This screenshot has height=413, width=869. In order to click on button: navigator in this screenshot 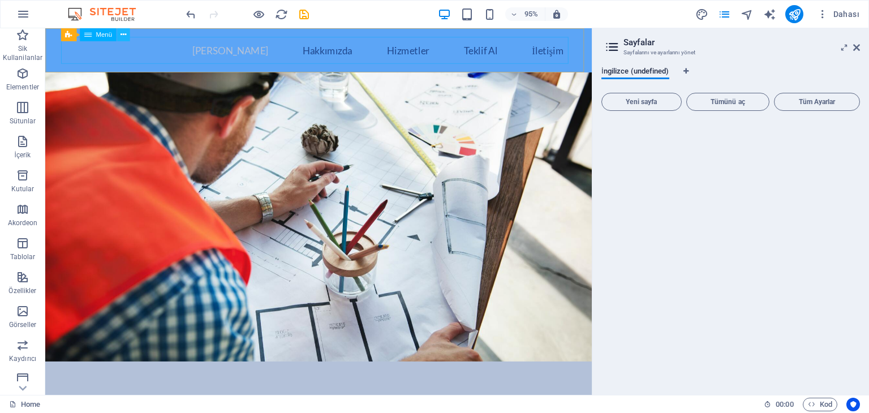, I will do `click(747, 14)`.